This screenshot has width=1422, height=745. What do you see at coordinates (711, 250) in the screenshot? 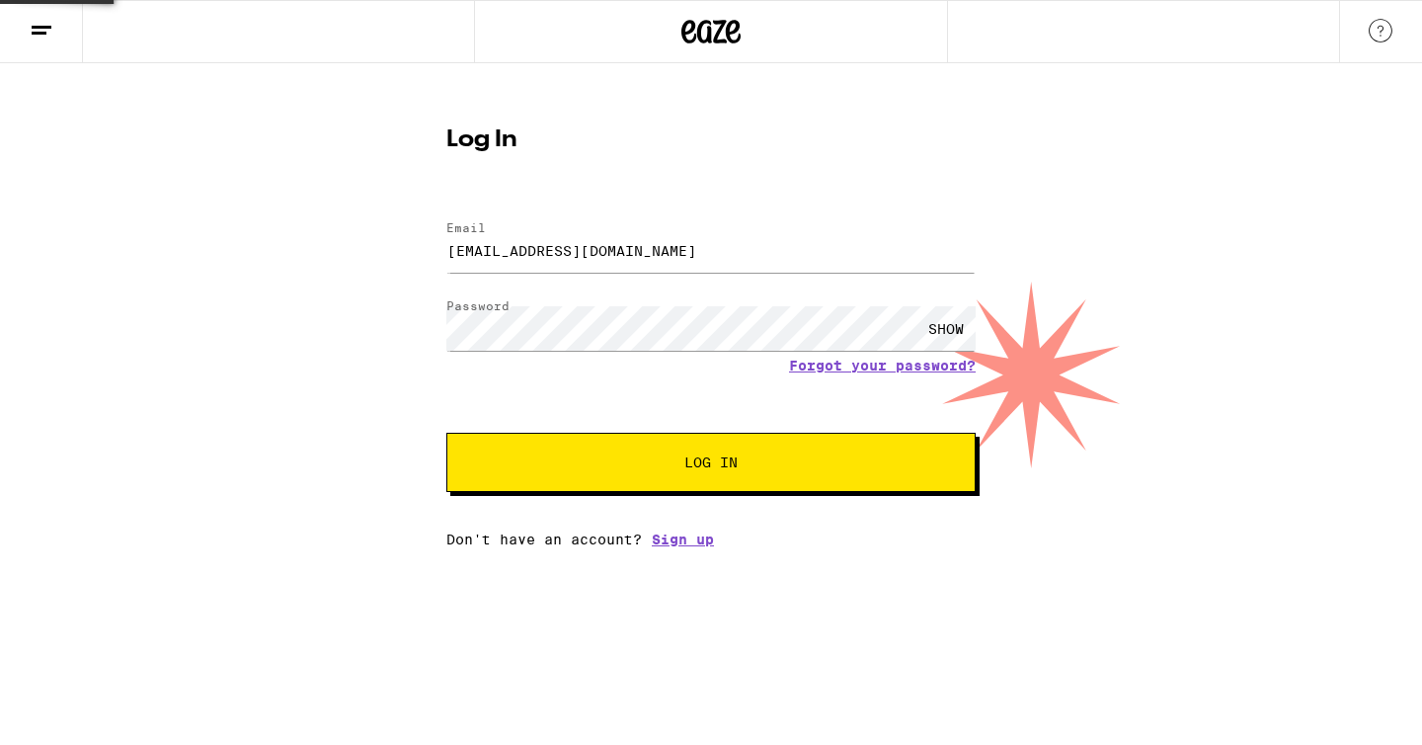
I see `input: Email` at bounding box center [711, 250].